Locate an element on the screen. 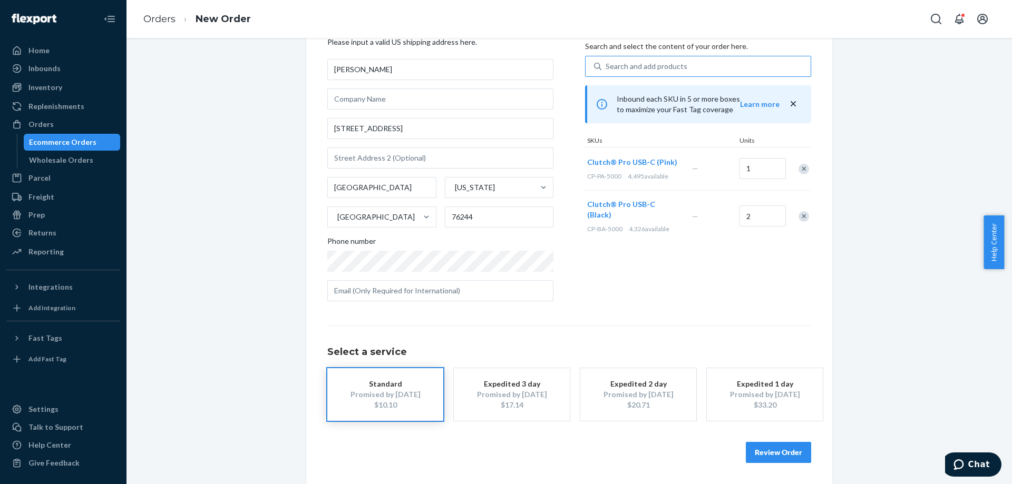 The height and width of the screenshot is (484, 1012). input: ZIP Code is located at coordinates (499, 217).